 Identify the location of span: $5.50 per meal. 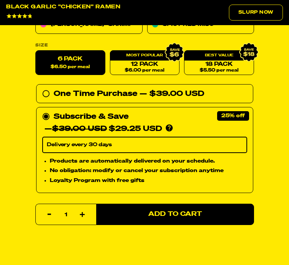
(219, 70).